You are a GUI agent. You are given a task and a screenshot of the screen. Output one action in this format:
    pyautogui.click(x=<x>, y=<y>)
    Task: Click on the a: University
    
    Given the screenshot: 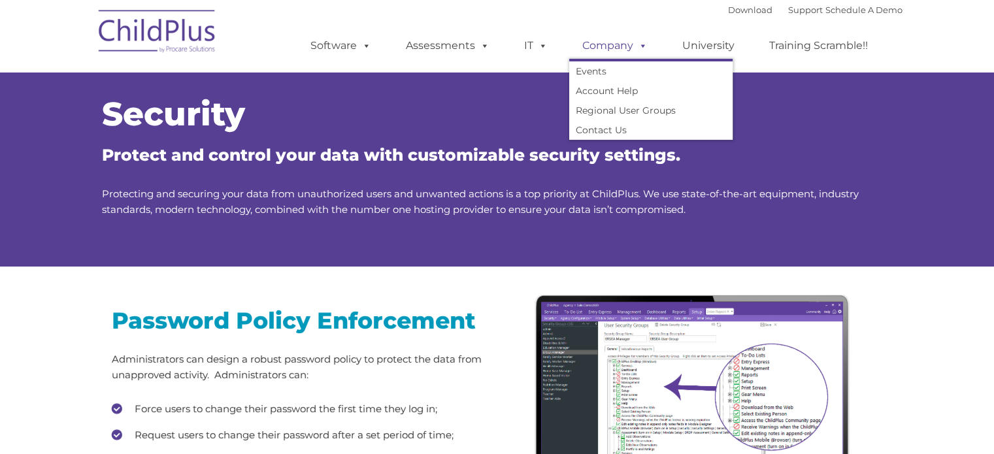 What is the action you would take?
    pyautogui.click(x=709, y=46)
    